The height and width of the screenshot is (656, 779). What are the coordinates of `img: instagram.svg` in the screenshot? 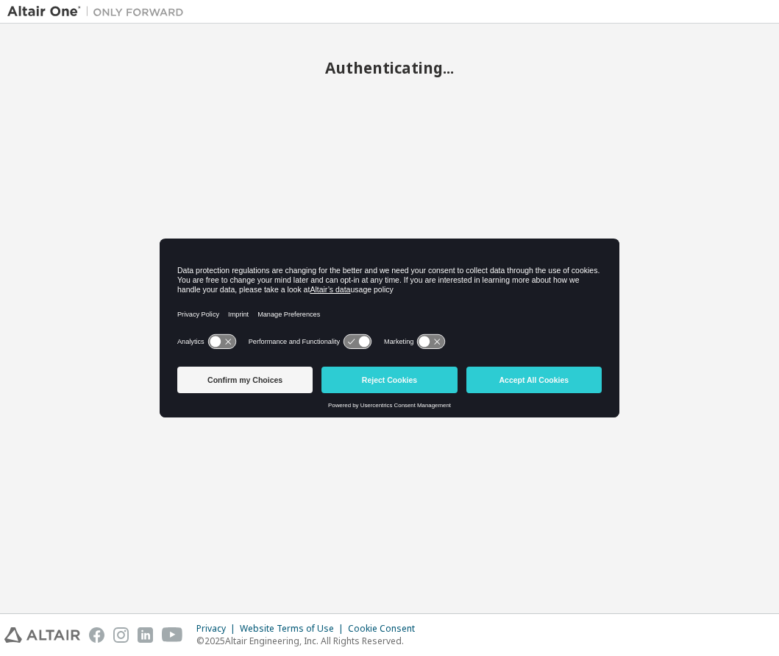 It's located at (121, 634).